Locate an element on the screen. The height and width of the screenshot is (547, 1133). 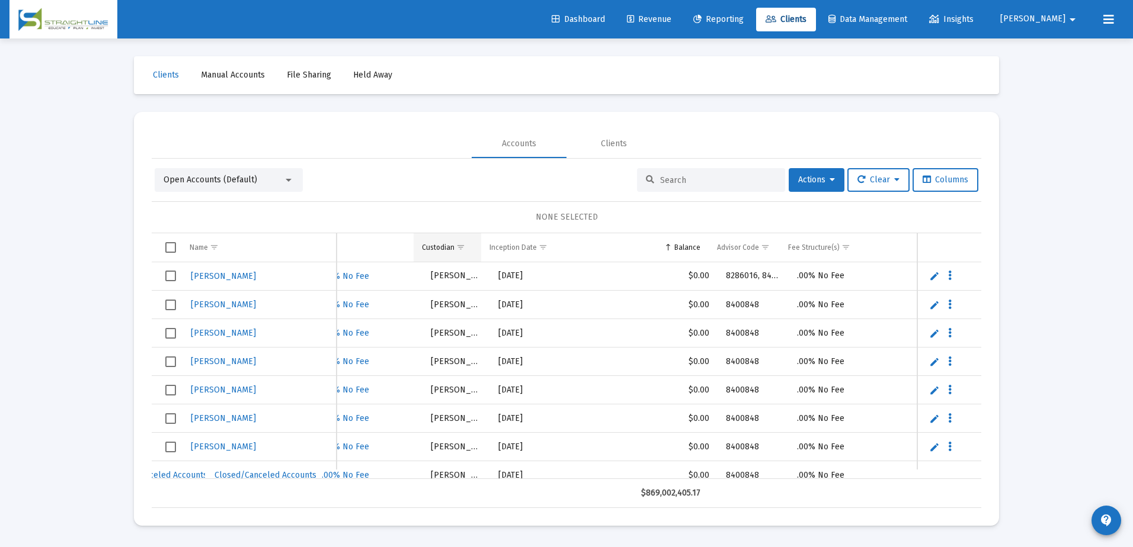
div: NONE SELECTED is located at coordinates (566, 217).